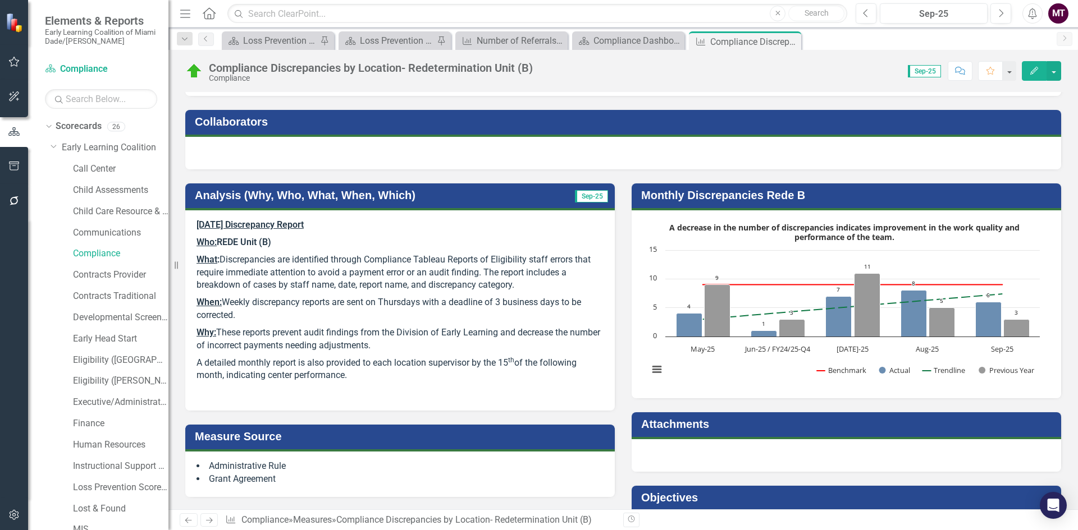 The width and height of the screenshot is (1078, 530). What do you see at coordinates (247, 466) in the screenshot?
I see `span: Administrative Rule` at bounding box center [247, 466].